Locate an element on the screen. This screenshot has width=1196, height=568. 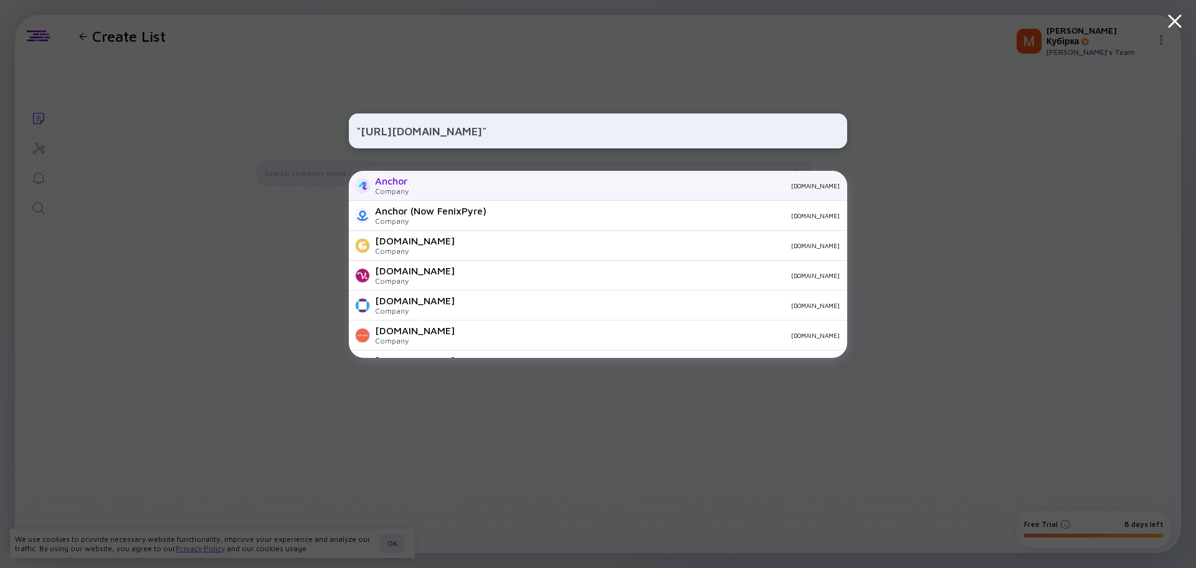
div: Anchor (Now FenixPyre) is located at coordinates (430, 211).